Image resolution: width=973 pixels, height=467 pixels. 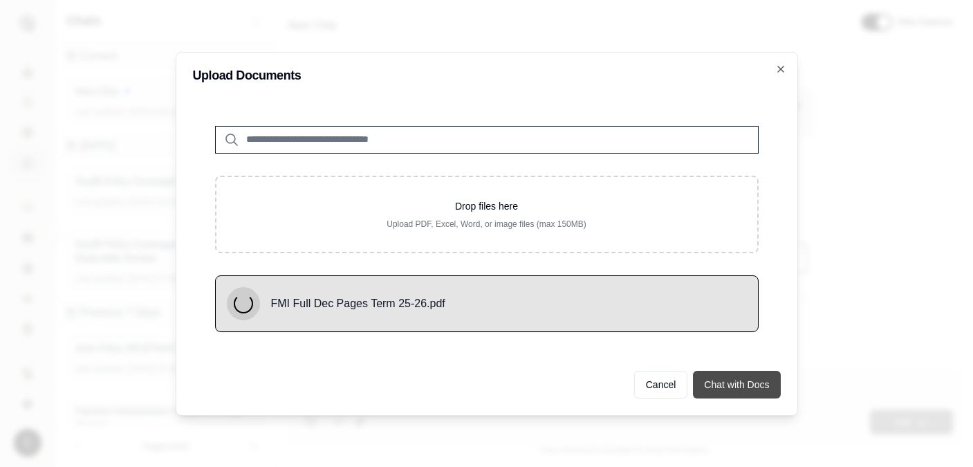 I want to click on p: Upload PDF, Excel, Word, or image files (max 150MB), so click(x=487, y=224).